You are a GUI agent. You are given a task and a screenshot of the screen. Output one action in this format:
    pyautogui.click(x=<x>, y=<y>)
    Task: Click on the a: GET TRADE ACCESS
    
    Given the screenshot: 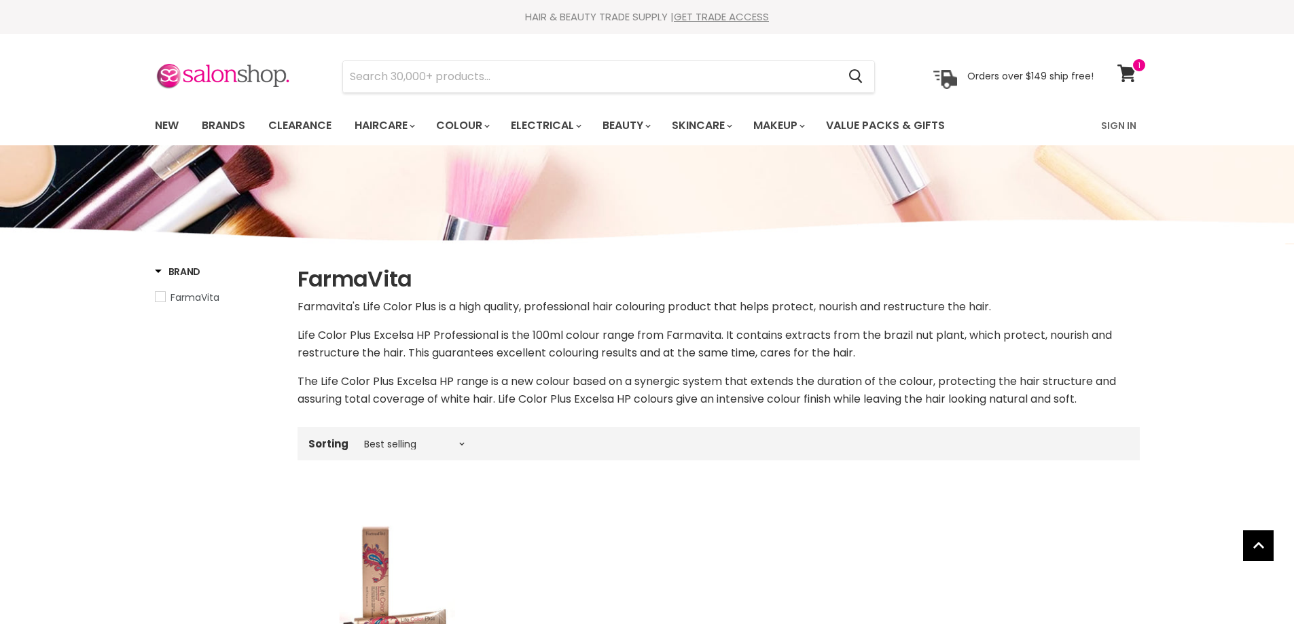 What is the action you would take?
    pyautogui.click(x=721, y=16)
    